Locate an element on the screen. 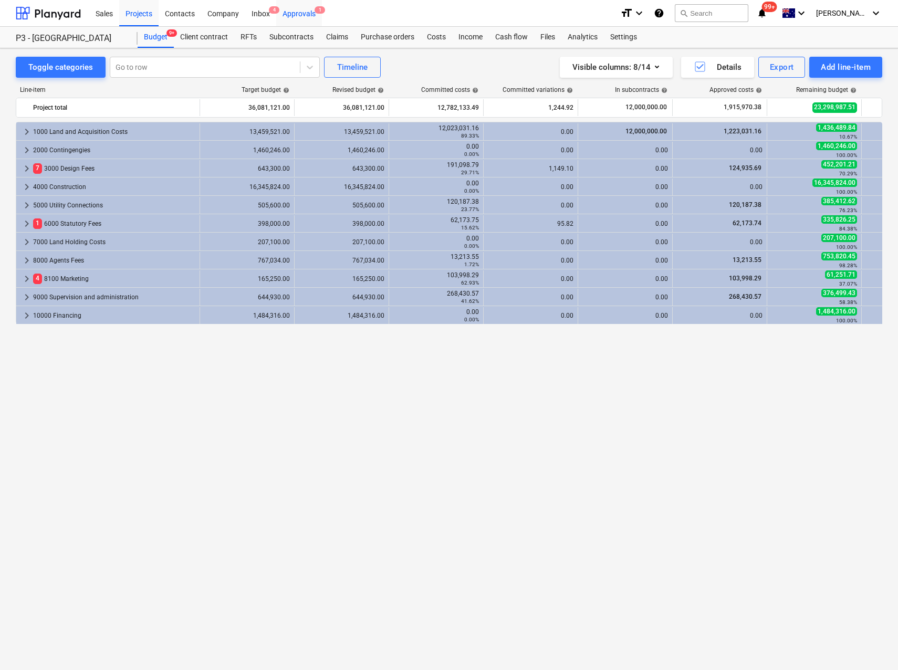 Image resolution: width=898 pixels, height=670 pixels. div: Visible columns : 8/14 is located at coordinates (616, 67).